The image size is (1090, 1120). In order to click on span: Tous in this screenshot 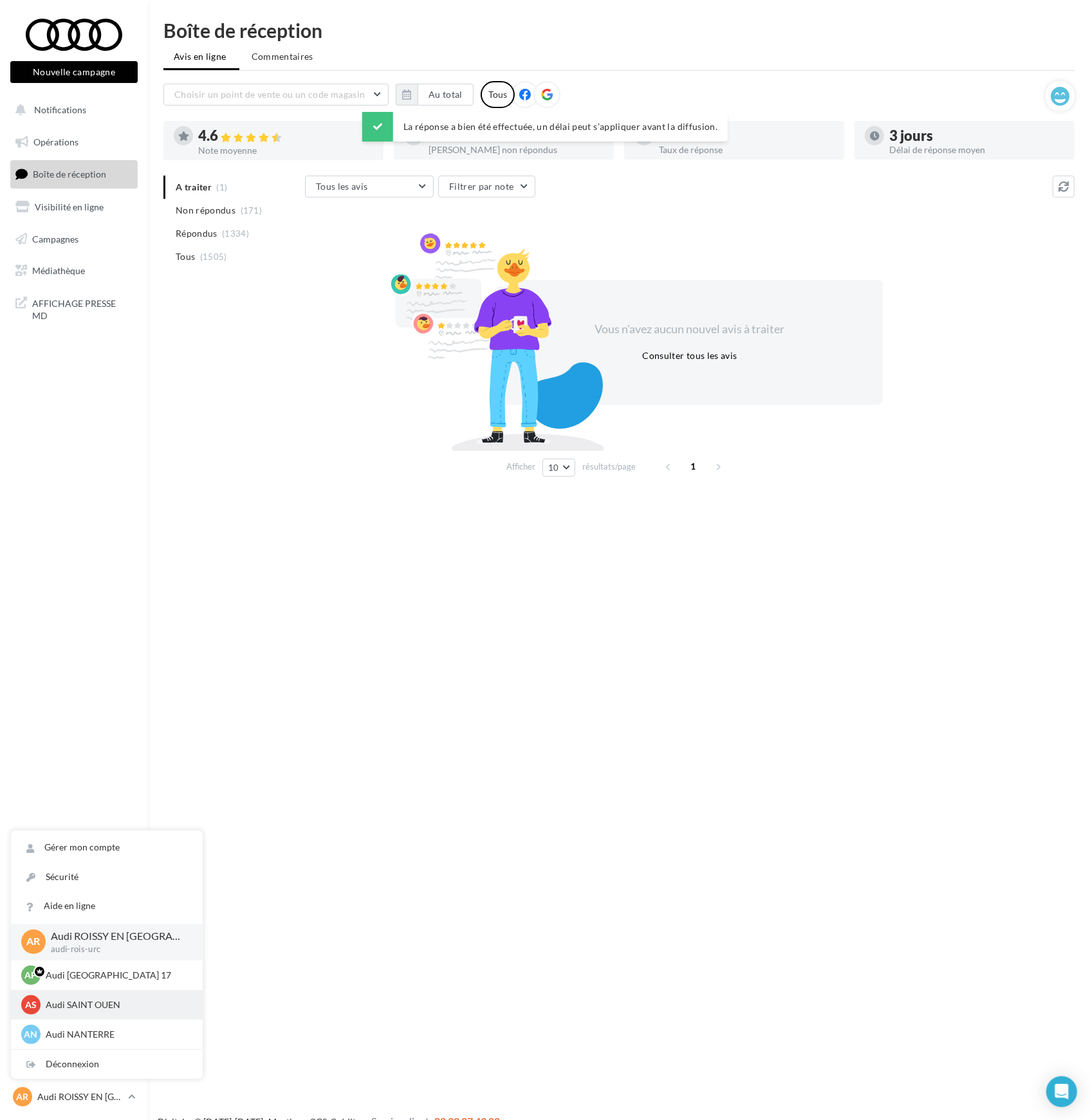, I will do `click(185, 257)`.